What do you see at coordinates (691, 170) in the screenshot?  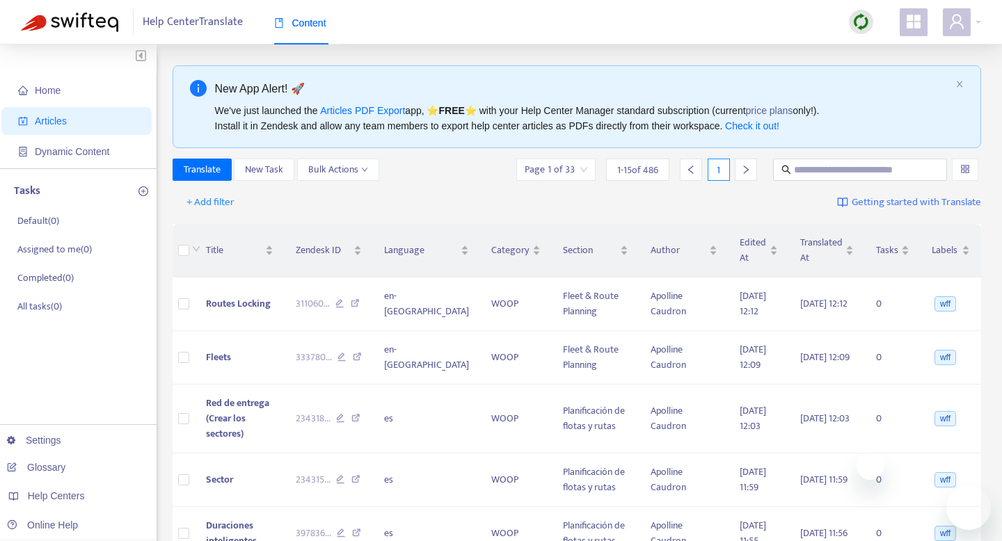 I see `span: left` at bounding box center [691, 170].